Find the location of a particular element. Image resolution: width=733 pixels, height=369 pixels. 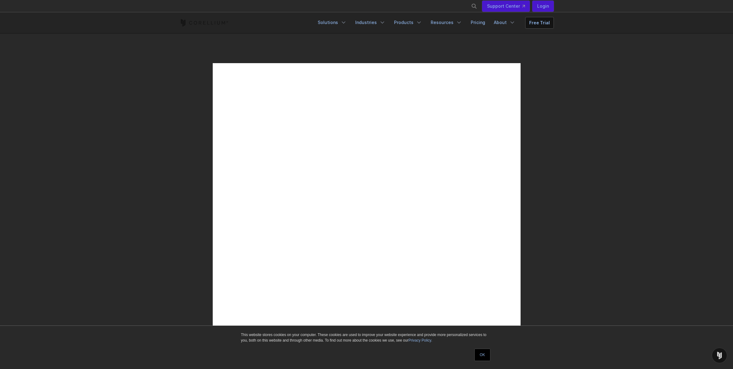

a: Pricing is located at coordinates (478, 22).